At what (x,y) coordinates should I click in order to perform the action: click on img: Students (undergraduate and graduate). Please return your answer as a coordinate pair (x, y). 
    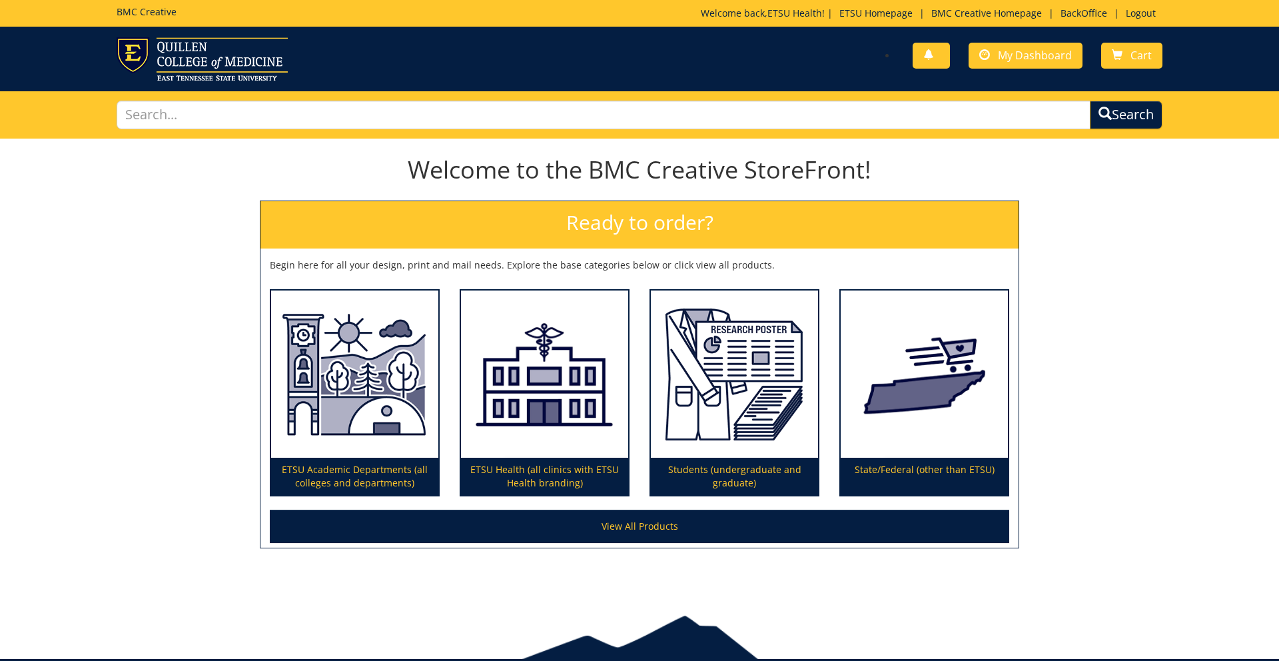
    Looking at the image, I should click on (734, 374).